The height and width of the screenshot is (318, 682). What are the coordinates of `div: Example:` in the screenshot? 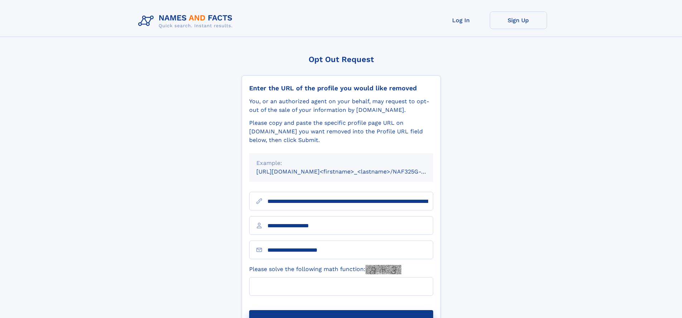 It's located at (341, 163).